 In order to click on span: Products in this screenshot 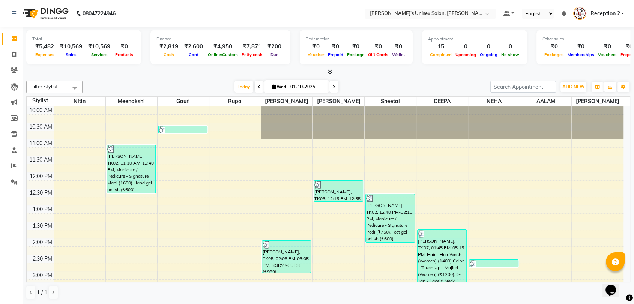, I will do `click(124, 55)`.